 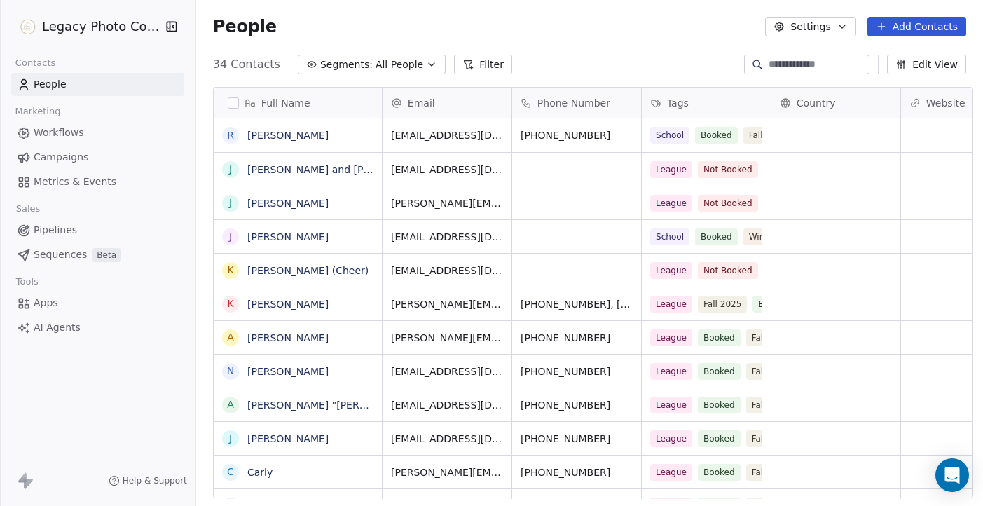 I want to click on a: Metrics & Events, so click(x=97, y=181).